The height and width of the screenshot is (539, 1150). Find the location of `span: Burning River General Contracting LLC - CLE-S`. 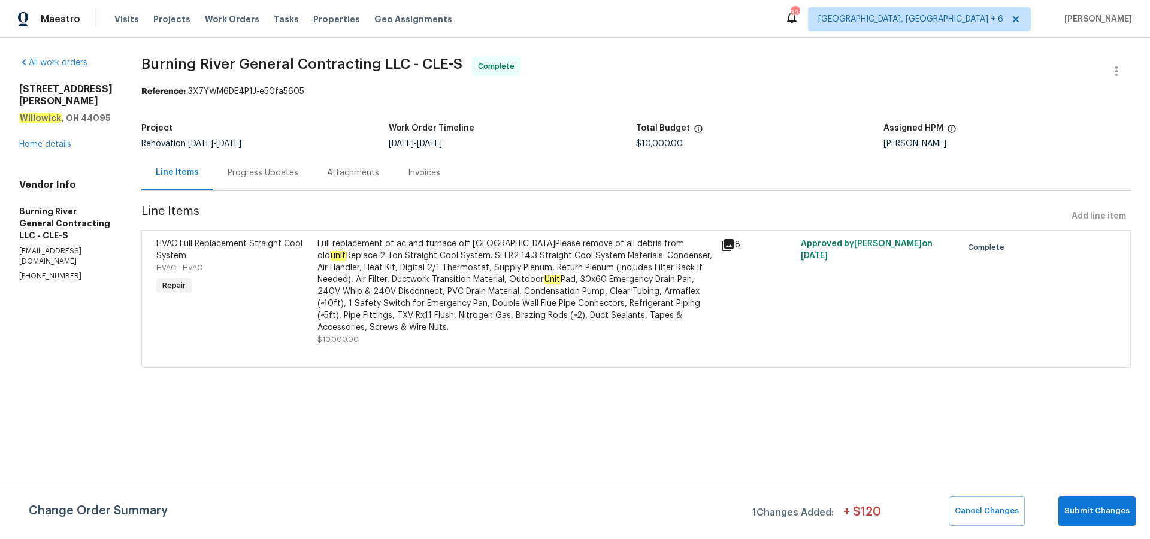

span: Burning River General Contracting LLC - CLE-S is located at coordinates (302, 64).